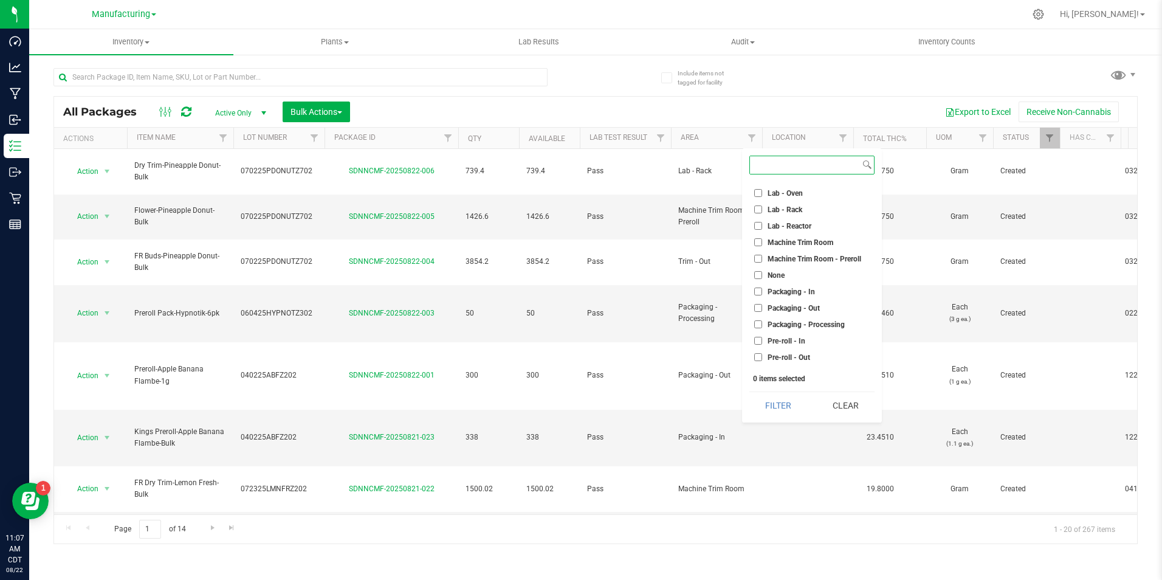 The width and height of the screenshot is (1162, 580). What do you see at coordinates (947, 42) in the screenshot?
I see `a: Inventory Counts` at bounding box center [947, 42].